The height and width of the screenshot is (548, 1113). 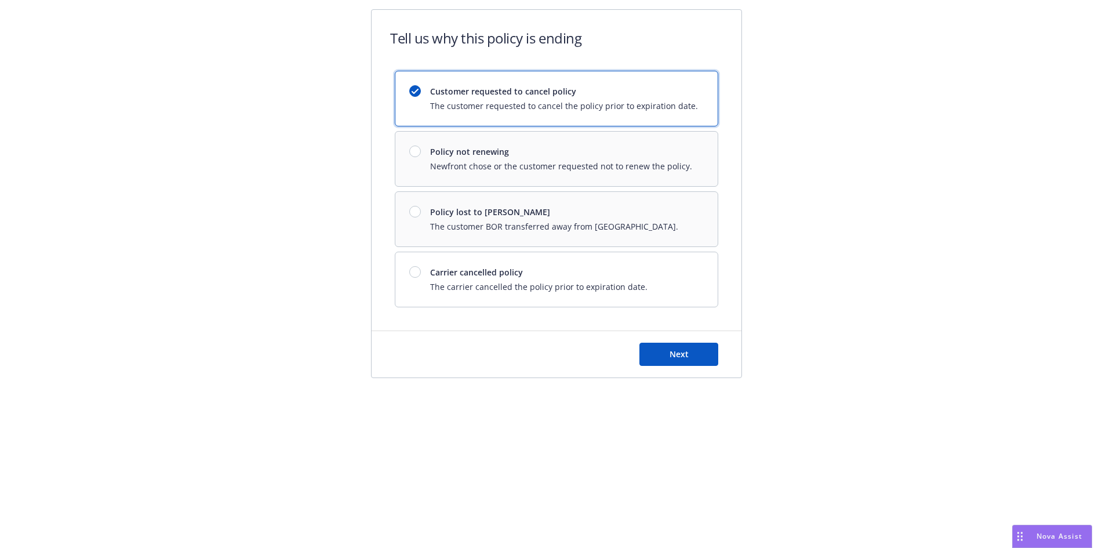 I want to click on span: Nova Assist, so click(x=1059, y=536).